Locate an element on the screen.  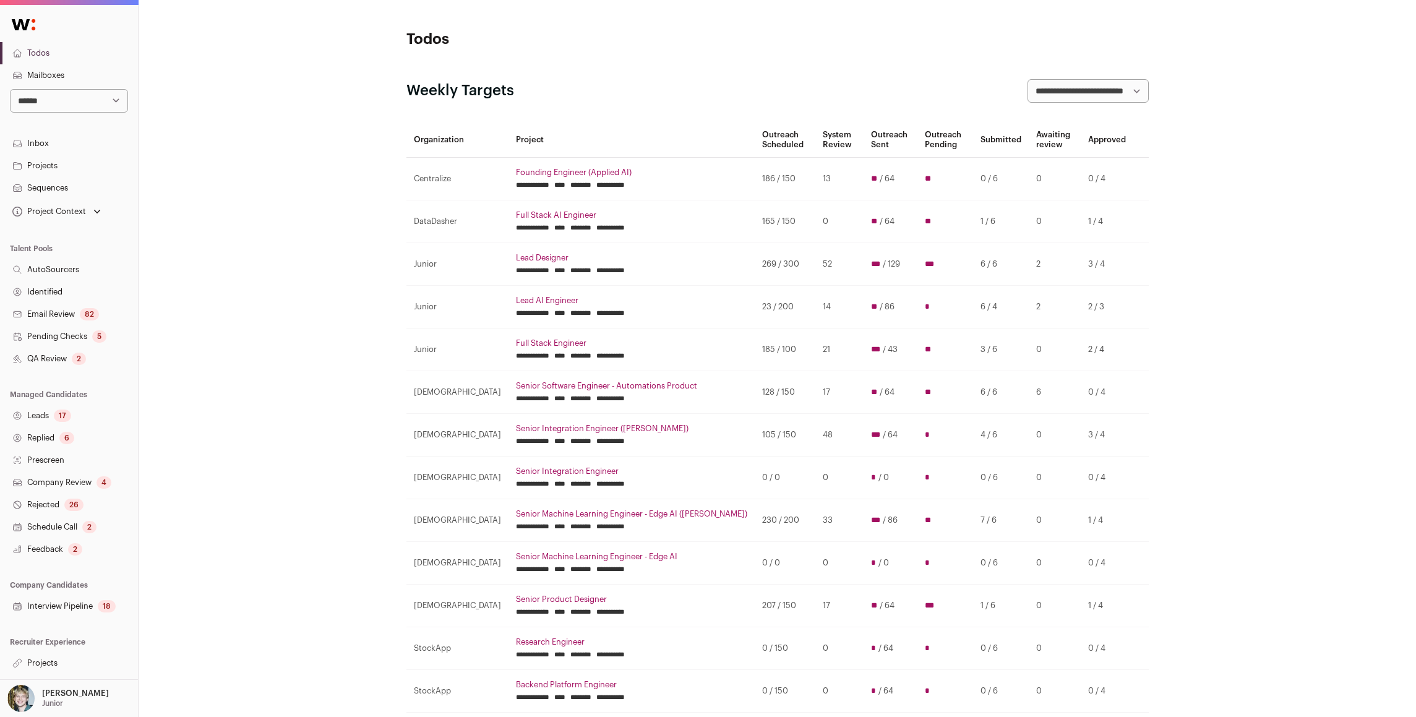
th: Submitted is located at coordinates (1001, 140).